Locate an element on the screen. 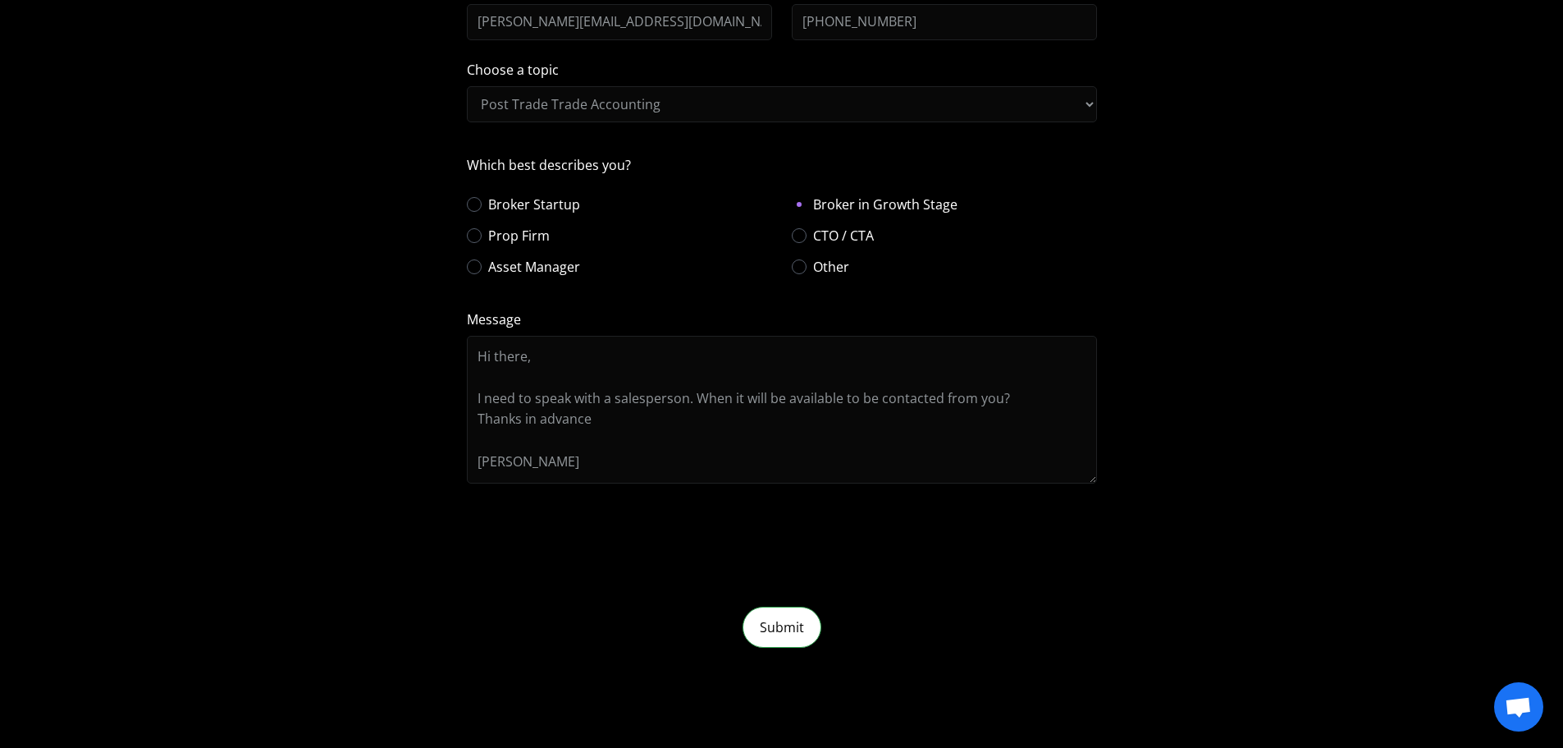 The image size is (1563, 748). span: Broker in Growth Stage is located at coordinates (885, 204).